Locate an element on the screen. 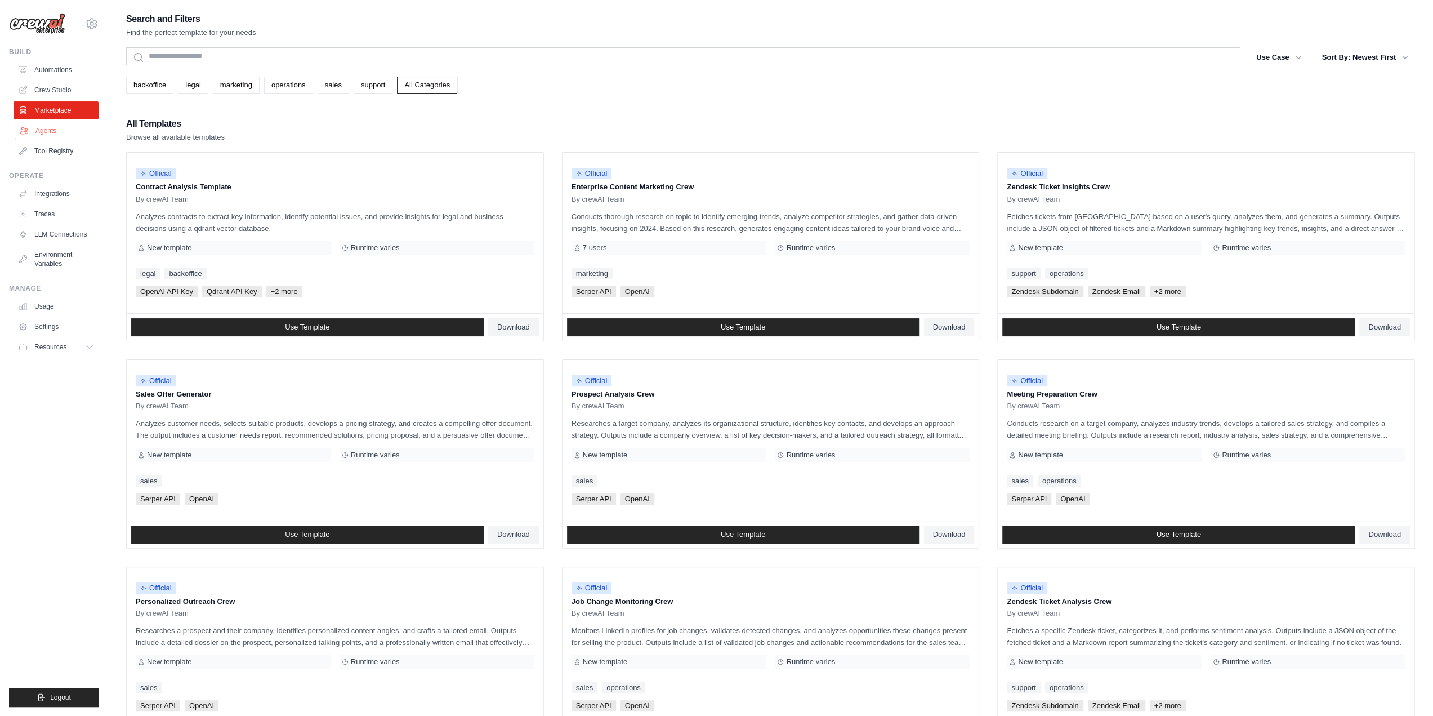 This screenshot has width=1433, height=716. span: Zendesk Subdomain is located at coordinates (1044, 705).